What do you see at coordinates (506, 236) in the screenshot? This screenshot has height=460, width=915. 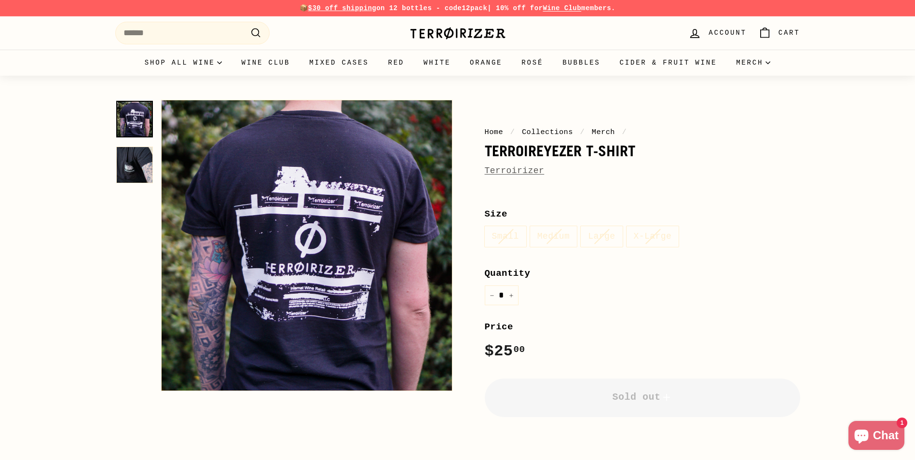 I see `label: Small` at bounding box center [506, 236].